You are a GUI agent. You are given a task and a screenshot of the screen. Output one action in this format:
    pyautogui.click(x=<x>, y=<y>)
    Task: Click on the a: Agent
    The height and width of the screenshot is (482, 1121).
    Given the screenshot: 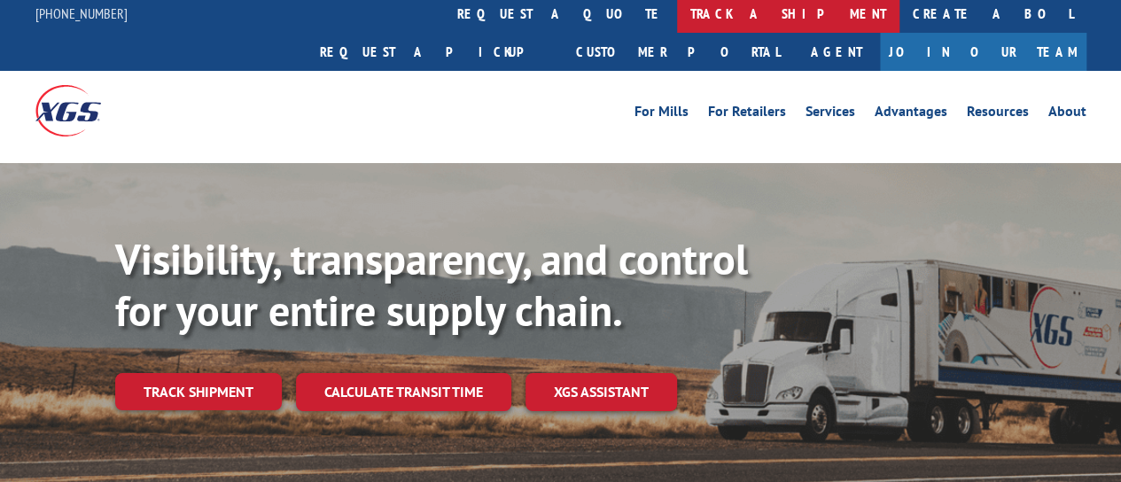 What is the action you would take?
    pyautogui.click(x=836, y=51)
    